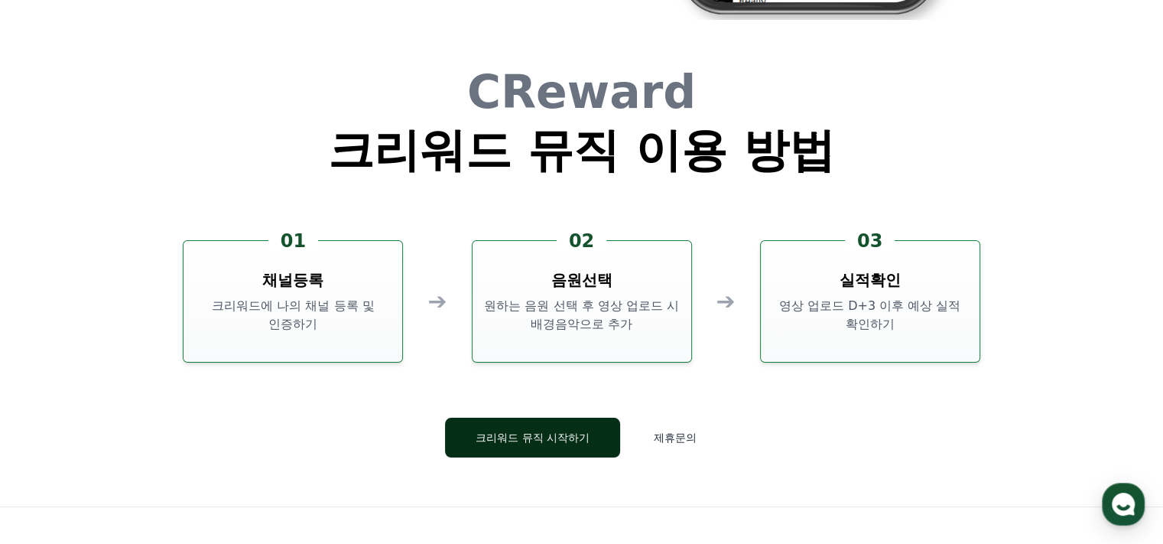 This screenshot has width=1163, height=544. I want to click on h1: CReward, so click(581, 92).